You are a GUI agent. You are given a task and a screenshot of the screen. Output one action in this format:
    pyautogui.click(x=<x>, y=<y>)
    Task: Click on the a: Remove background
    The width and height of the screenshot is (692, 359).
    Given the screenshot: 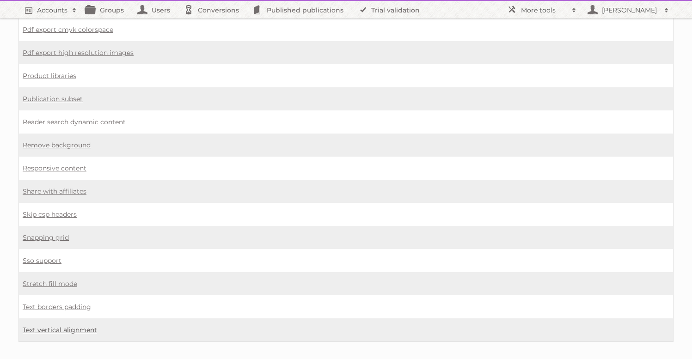 What is the action you would take?
    pyautogui.click(x=56, y=145)
    